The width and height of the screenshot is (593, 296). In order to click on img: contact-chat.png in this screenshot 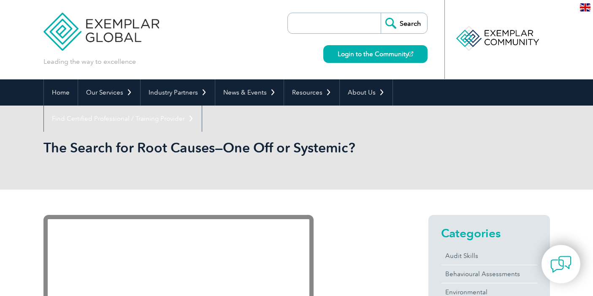, I will do `click(561, 264)`.